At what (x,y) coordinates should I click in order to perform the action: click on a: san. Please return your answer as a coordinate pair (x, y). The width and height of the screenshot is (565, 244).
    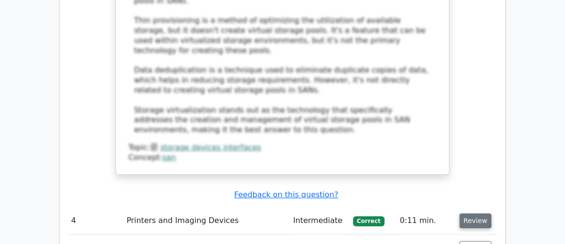
    Looking at the image, I should click on (169, 157).